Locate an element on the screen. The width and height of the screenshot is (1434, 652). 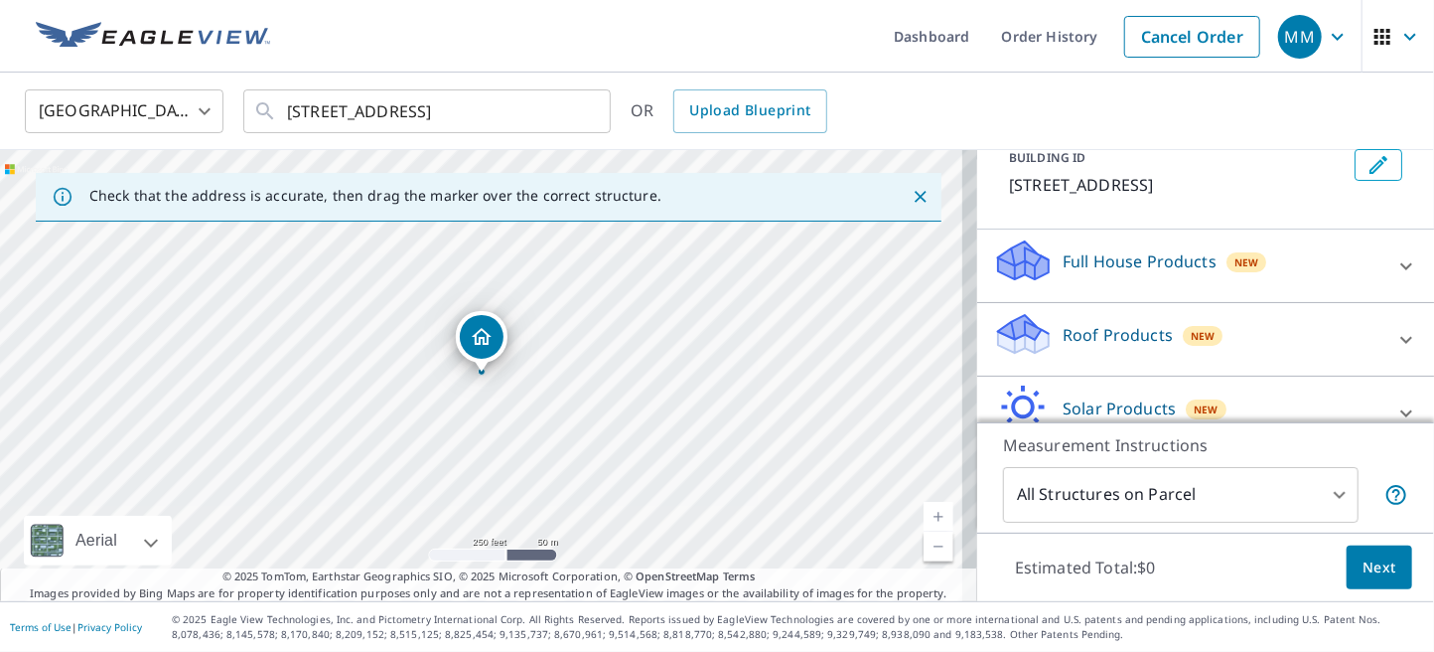
a: Terms is located at coordinates (739, 575).